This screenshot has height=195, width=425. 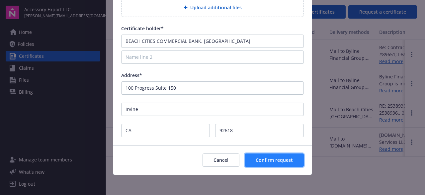 I want to click on input: City, so click(x=213, y=109).